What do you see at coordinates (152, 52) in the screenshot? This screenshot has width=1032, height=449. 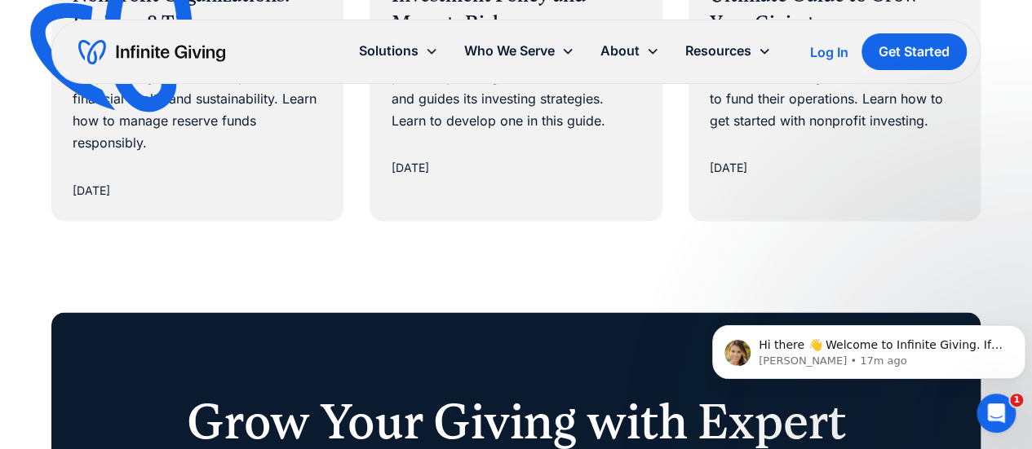 I see `a: home` at bounding box center [152, 52].